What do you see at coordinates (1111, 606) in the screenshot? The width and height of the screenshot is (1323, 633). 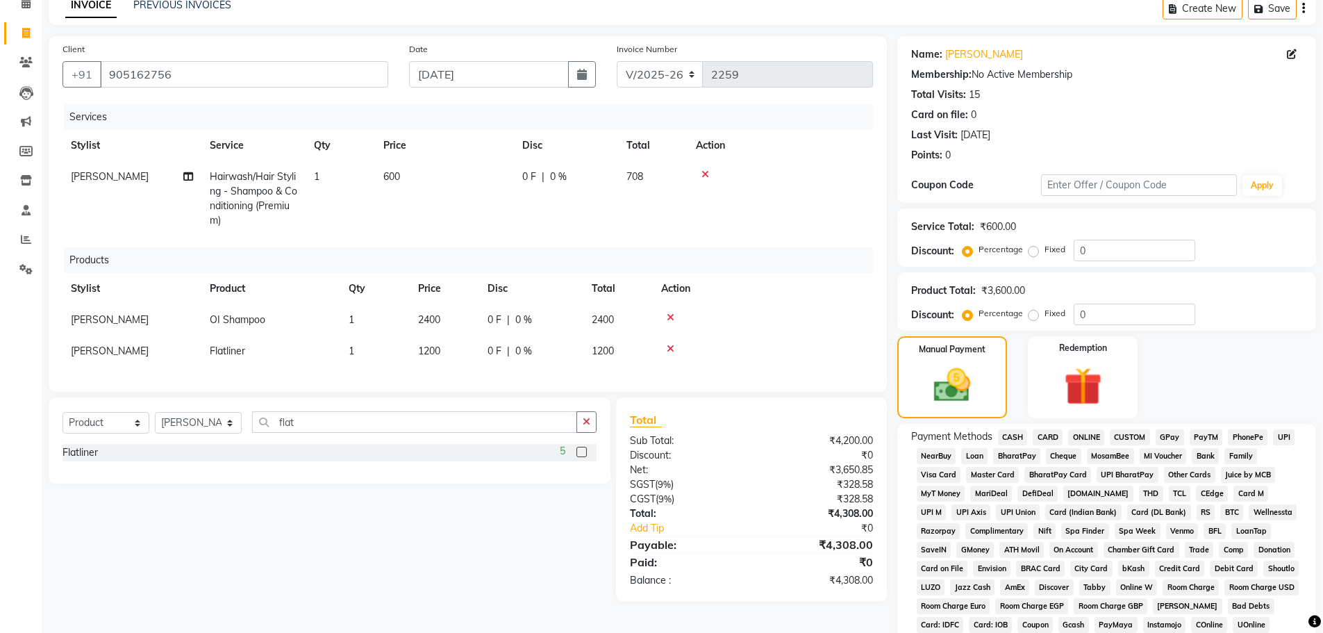 I see `span: Room Charge GBP` at bounding box center [1111, 606].